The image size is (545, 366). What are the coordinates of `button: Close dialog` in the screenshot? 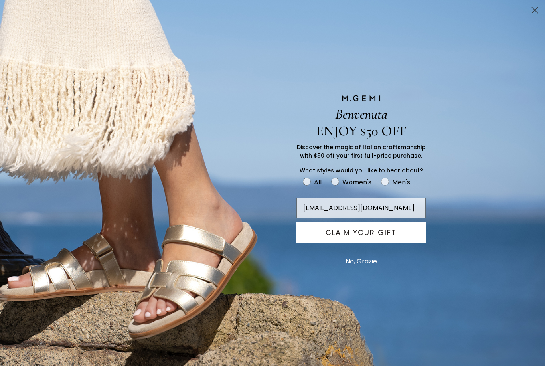 It's located at (534, 10).